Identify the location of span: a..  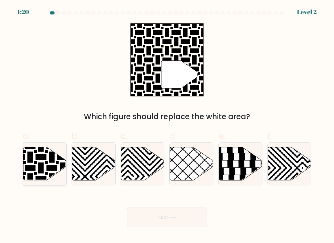
(26, 136).